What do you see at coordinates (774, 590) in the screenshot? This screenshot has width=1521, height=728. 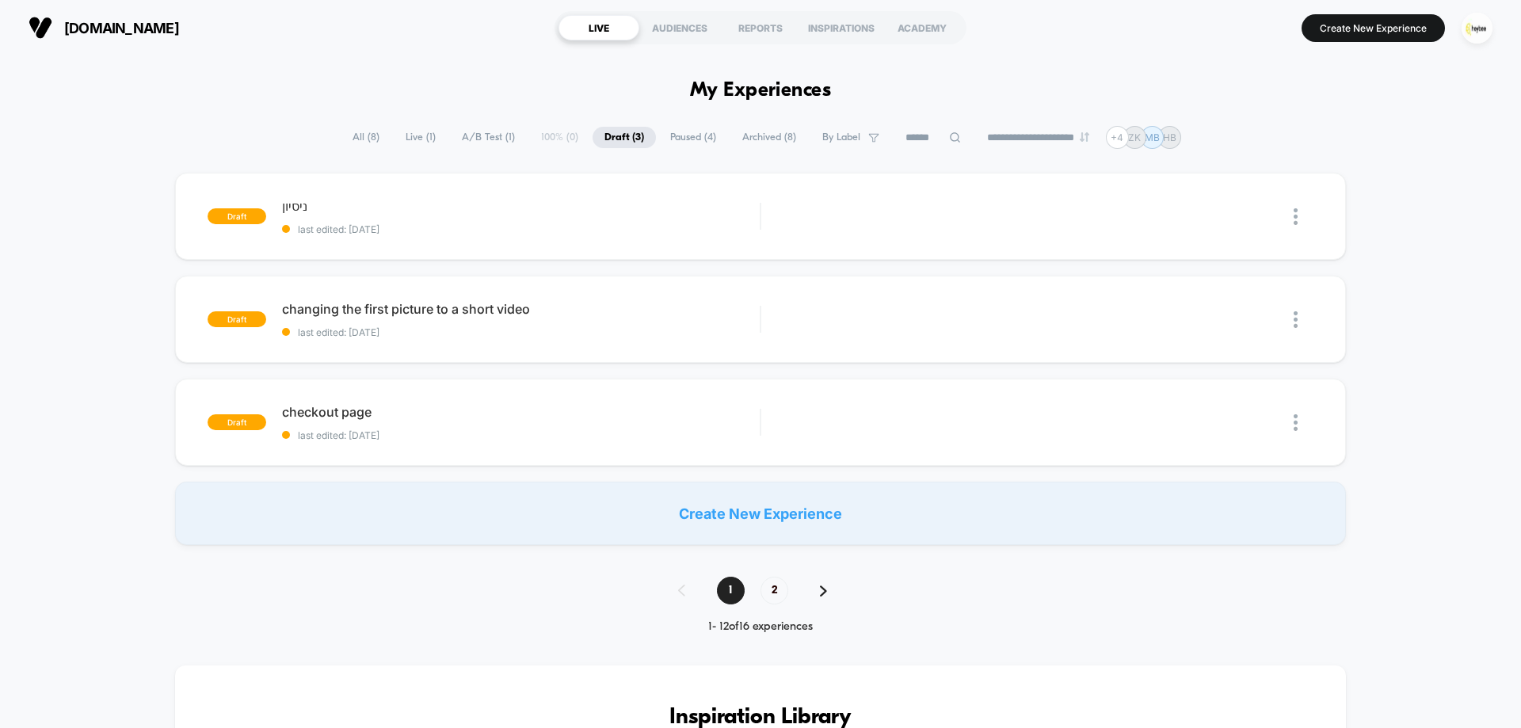 I see `span: 2` at bounding box center [774, 590].